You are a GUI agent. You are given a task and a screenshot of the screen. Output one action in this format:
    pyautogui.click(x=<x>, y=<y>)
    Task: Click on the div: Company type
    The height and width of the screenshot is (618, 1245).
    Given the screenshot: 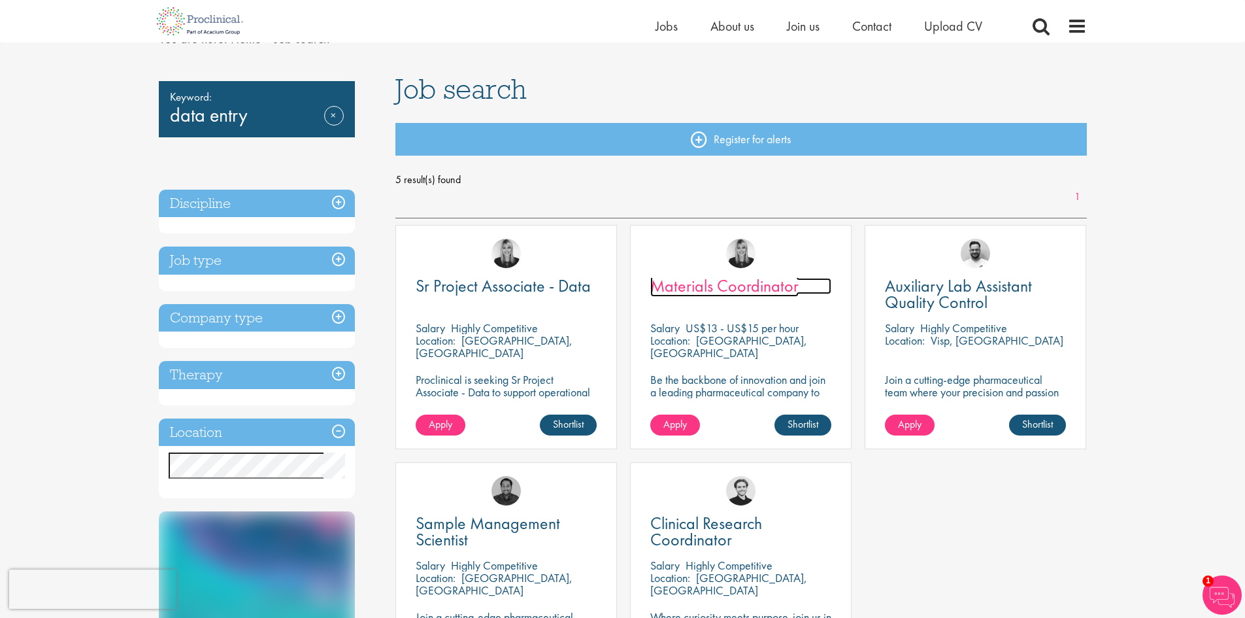 What is the action you would take?
    pyautogui.click(x=257, y=318)
    